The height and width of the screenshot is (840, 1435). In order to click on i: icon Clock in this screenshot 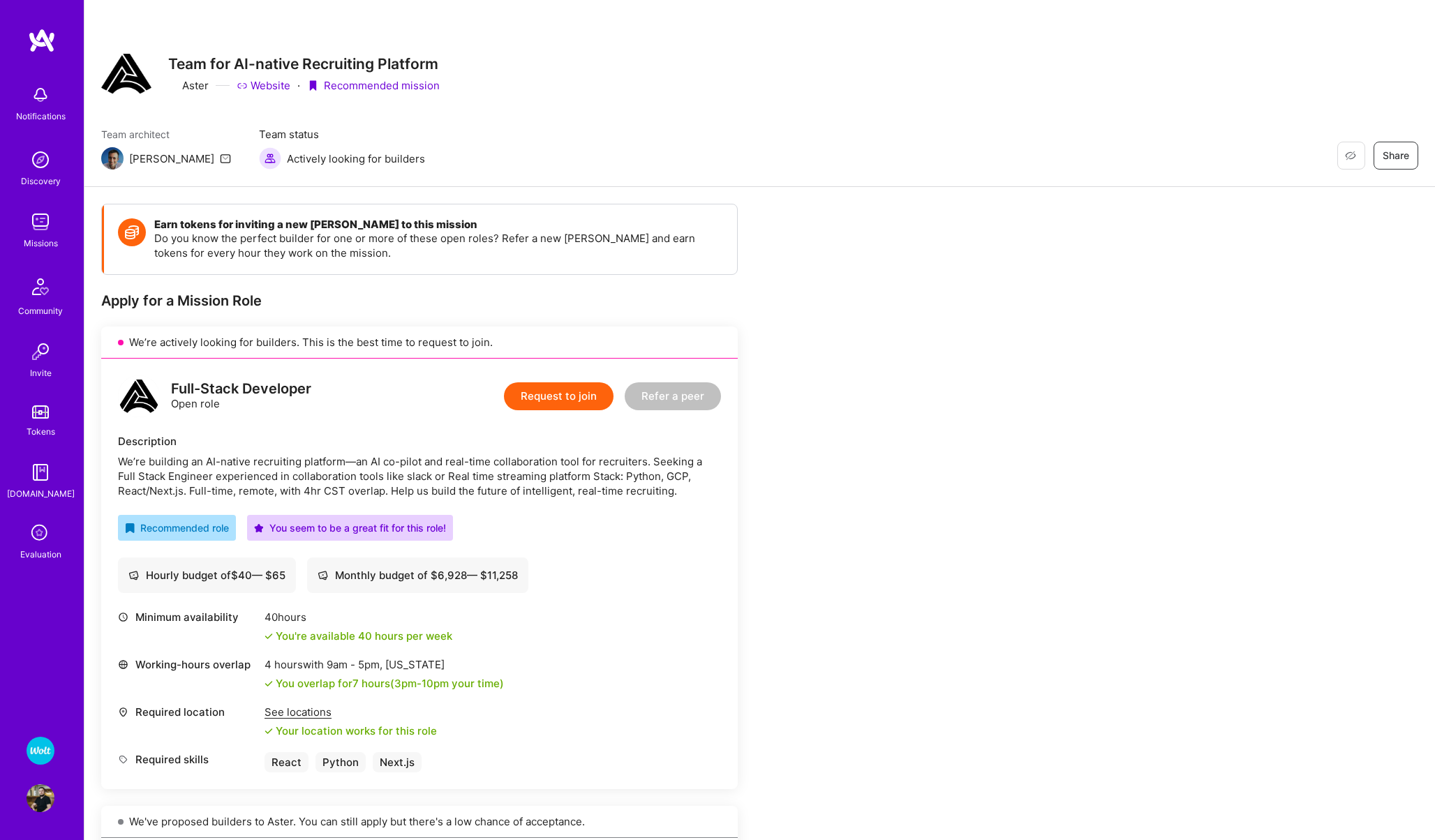, I will do `click(123, 617)`.